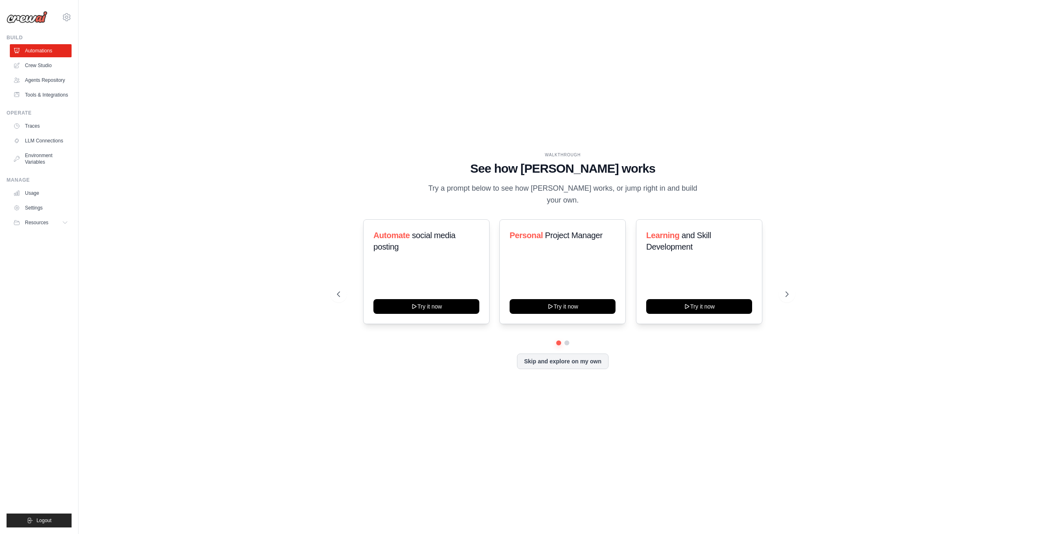  Describe the element at coordinates (562, 361) in the screenshot. I see `button: Skip and explore on my own` at that location.